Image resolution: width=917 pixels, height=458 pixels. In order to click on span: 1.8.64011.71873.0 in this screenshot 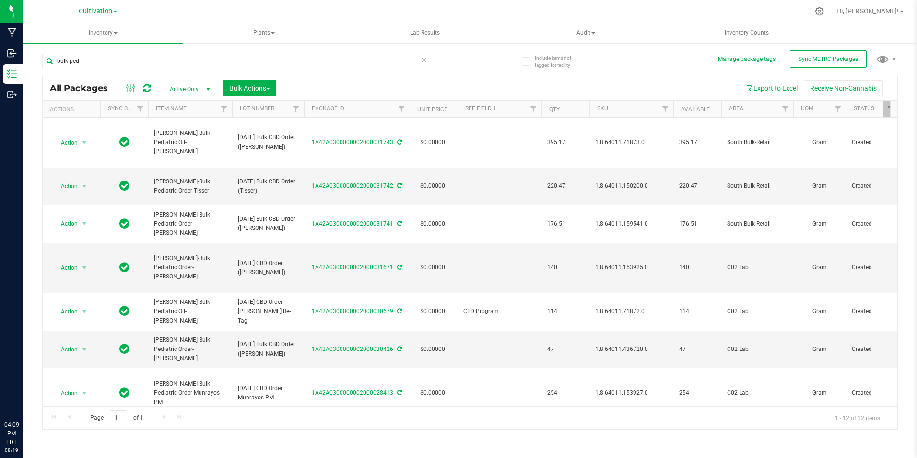, I will do `click(631, 142)`.